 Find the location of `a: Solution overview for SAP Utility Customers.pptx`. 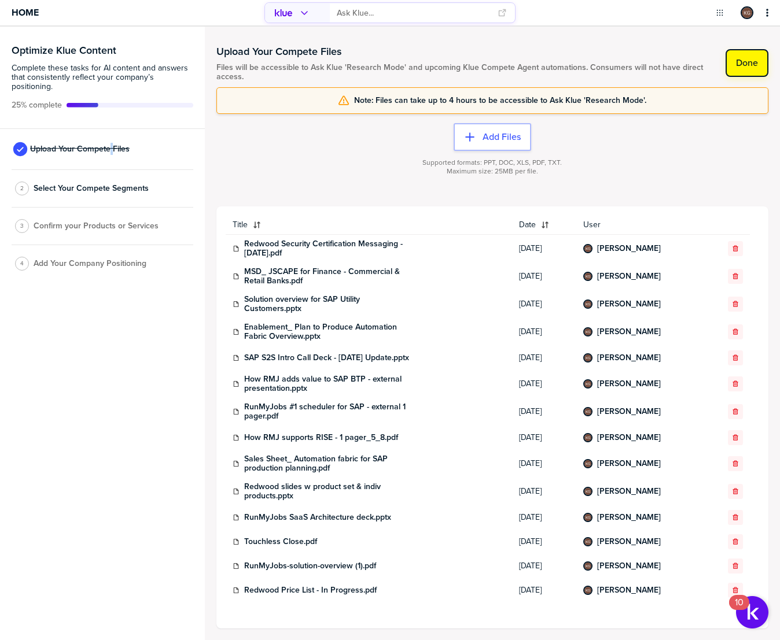

a: Solution overview for SAP Utility Customers.pptx is located at coordinates (331, 304).